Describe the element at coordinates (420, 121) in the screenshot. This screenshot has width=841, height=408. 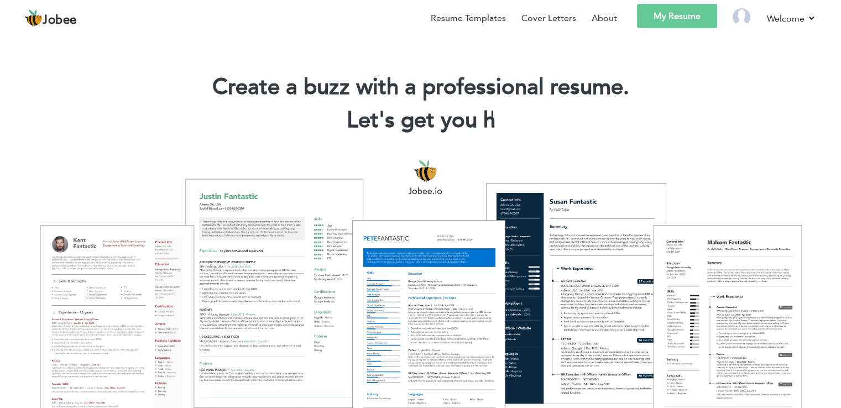
I see `h2: Let's` at that location.